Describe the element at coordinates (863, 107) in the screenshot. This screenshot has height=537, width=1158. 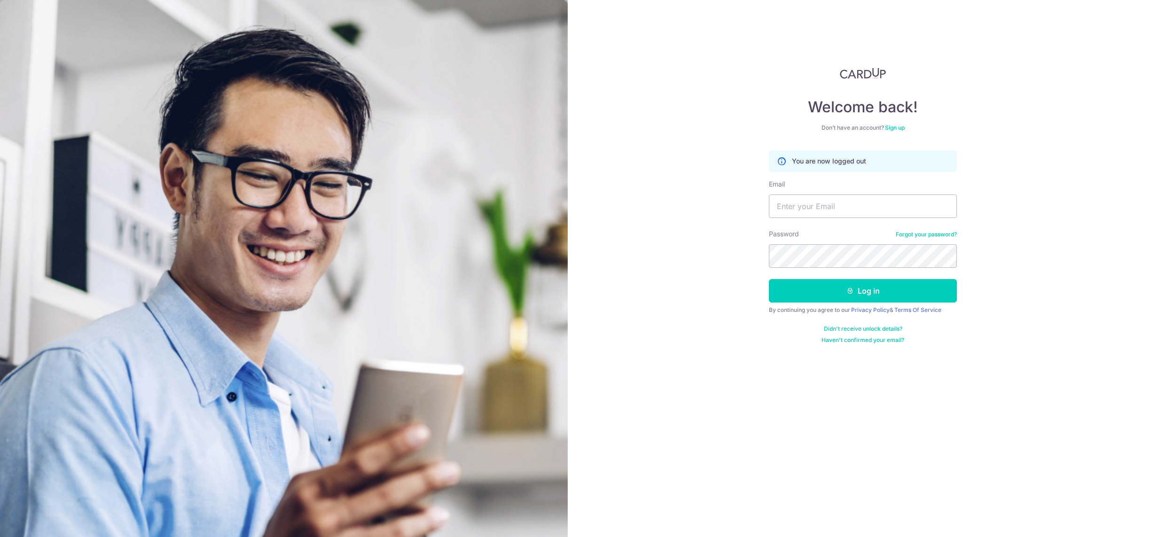
I see `h4: Welcome back!` at that location.